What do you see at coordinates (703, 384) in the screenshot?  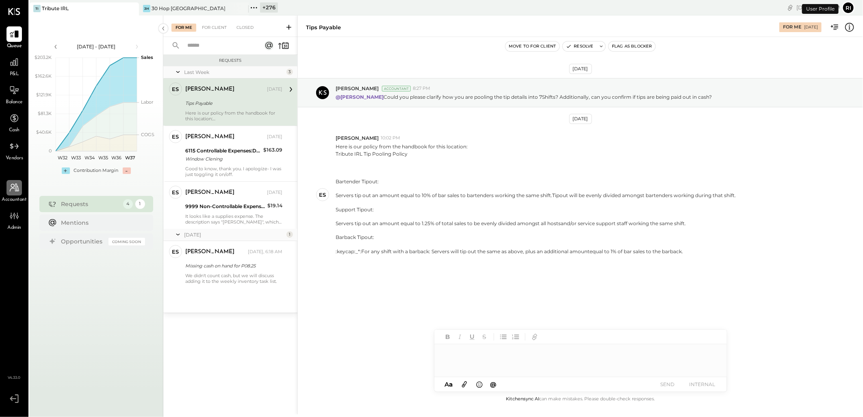 I see `button: INTERNAL` at bounding box center [703, 384].